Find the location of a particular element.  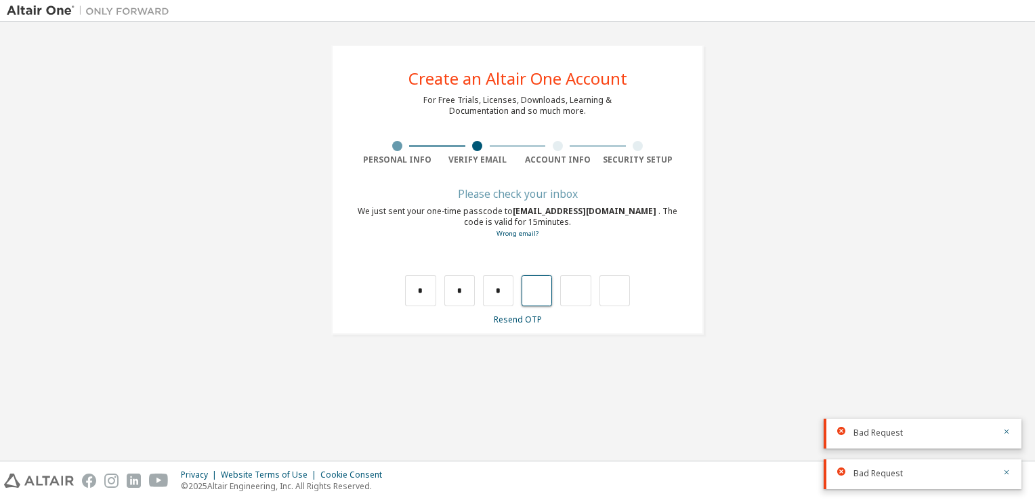

img: altair_logo.svg is located at coordinates (39, 480).